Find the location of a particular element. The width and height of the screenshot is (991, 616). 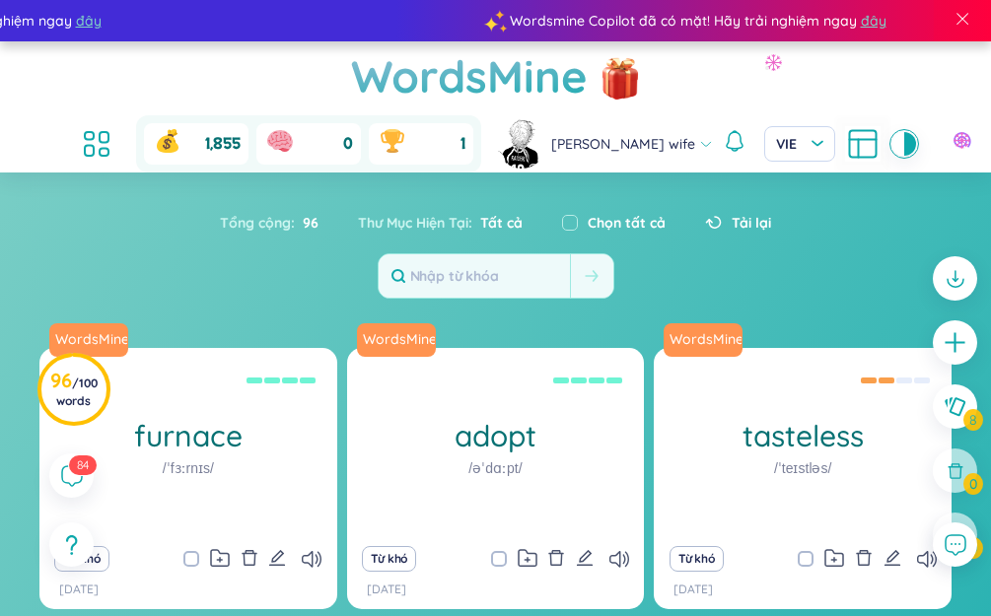

span: 0 is located at coordinates (348, 144).